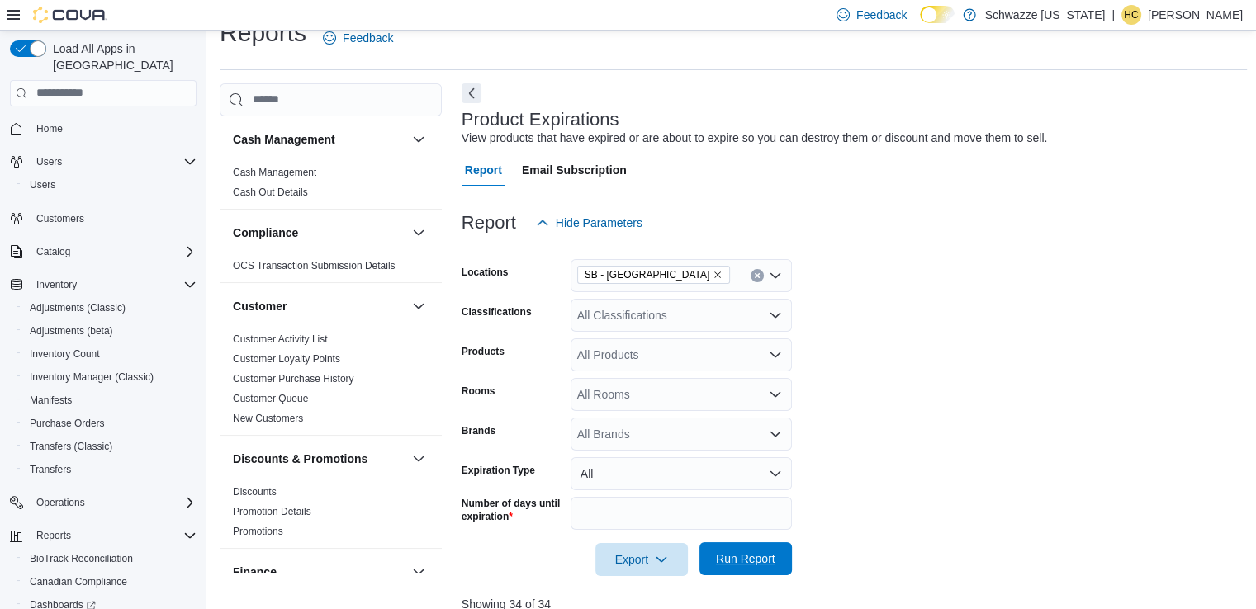 The width and height of the screenshot is (1256, 609). What do you see at coordinates (319, 572) in the screenshot?
I see `button: Finance` at bounding box center [319, 572].